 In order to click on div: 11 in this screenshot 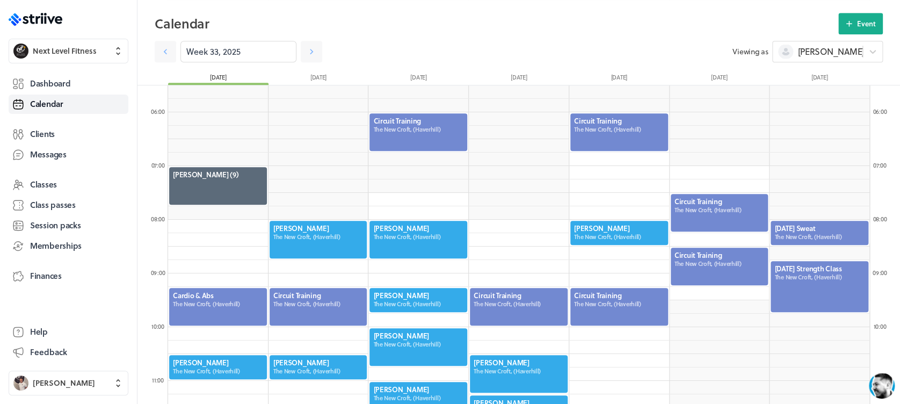, I will do `click(158, 380)`.